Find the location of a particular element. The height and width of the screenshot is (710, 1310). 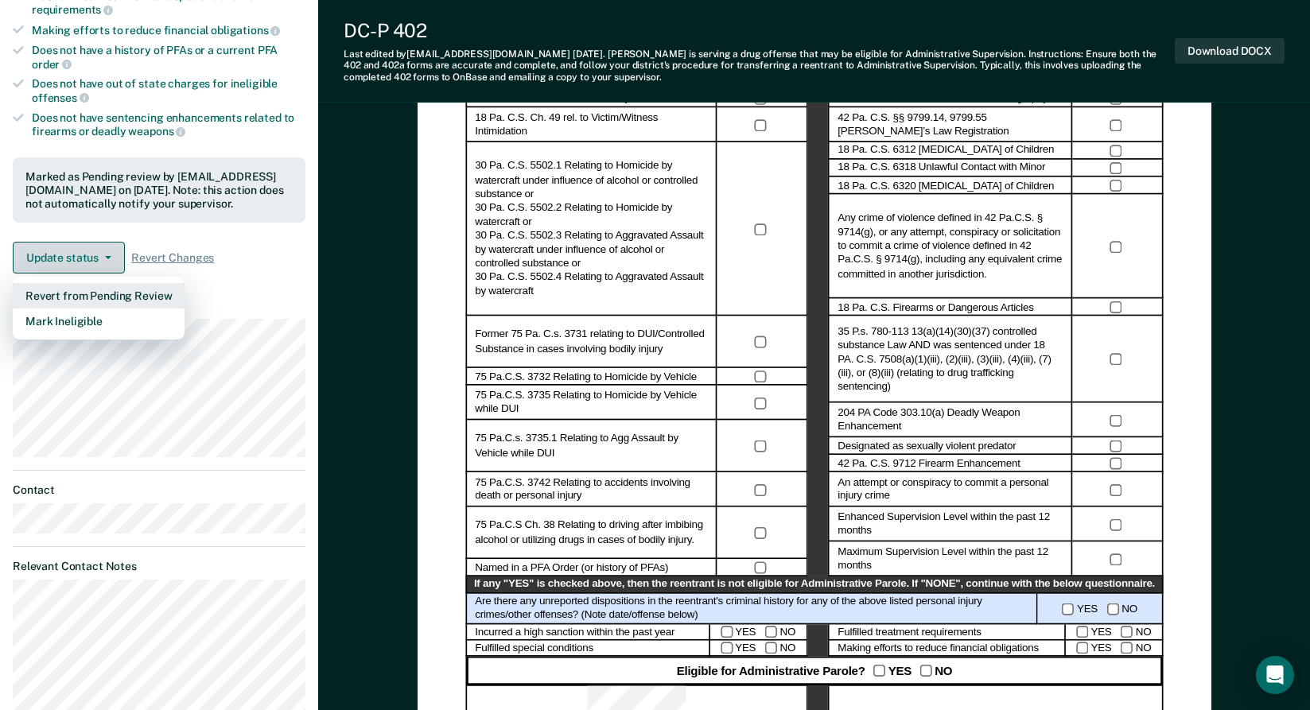

label: 30 Pa. C.S. 5502.1 Relating to Homicide by watercraft under influence of alcohol or controlled su... is located at coordinates (591, 229).